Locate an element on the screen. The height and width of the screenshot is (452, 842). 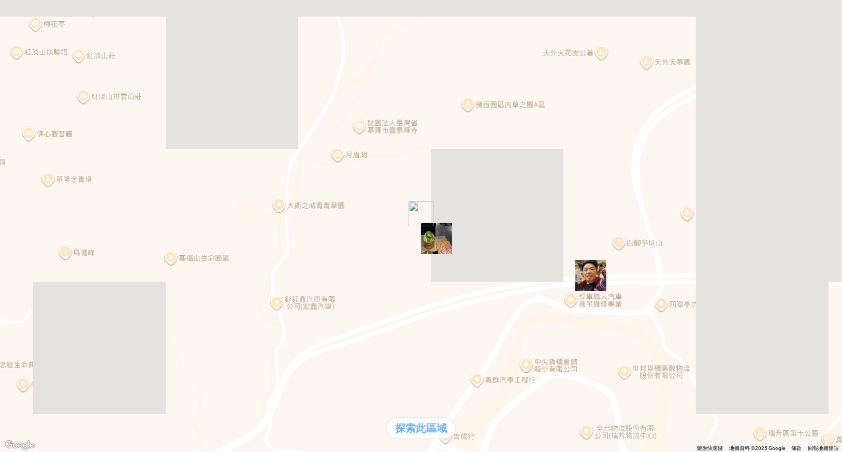
span: 地圖資料 ©2025 Google is located at coordinates (757, 448).